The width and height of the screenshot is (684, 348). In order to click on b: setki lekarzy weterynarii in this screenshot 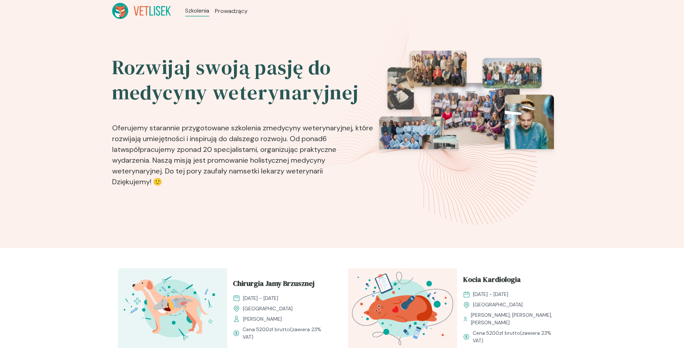, I will do `click(283, 171)`.